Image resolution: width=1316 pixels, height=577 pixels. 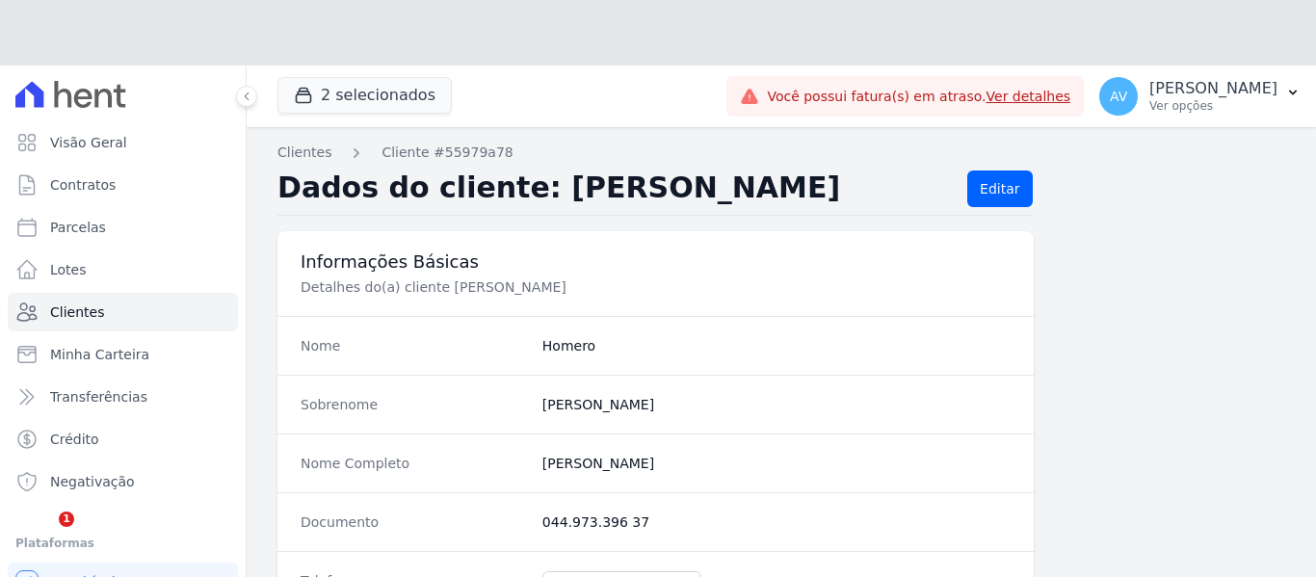 What do you see at coordinates (364, 95) in the screenshot?
I see `button: 2 selecionados` at bounding box center [364, 95].